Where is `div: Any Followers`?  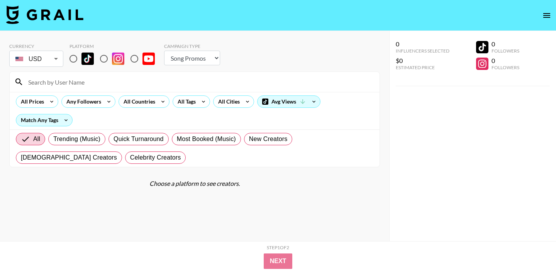
div: Any Followers is located at coordinates (82, 101).